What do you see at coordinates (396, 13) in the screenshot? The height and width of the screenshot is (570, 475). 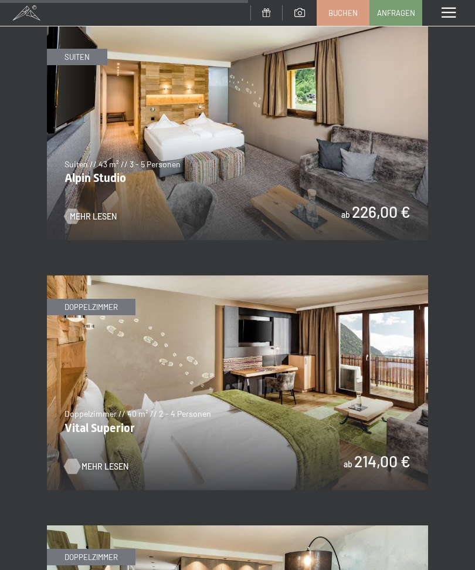 I see `a: Anfragen` at bounding box center [396, 13].